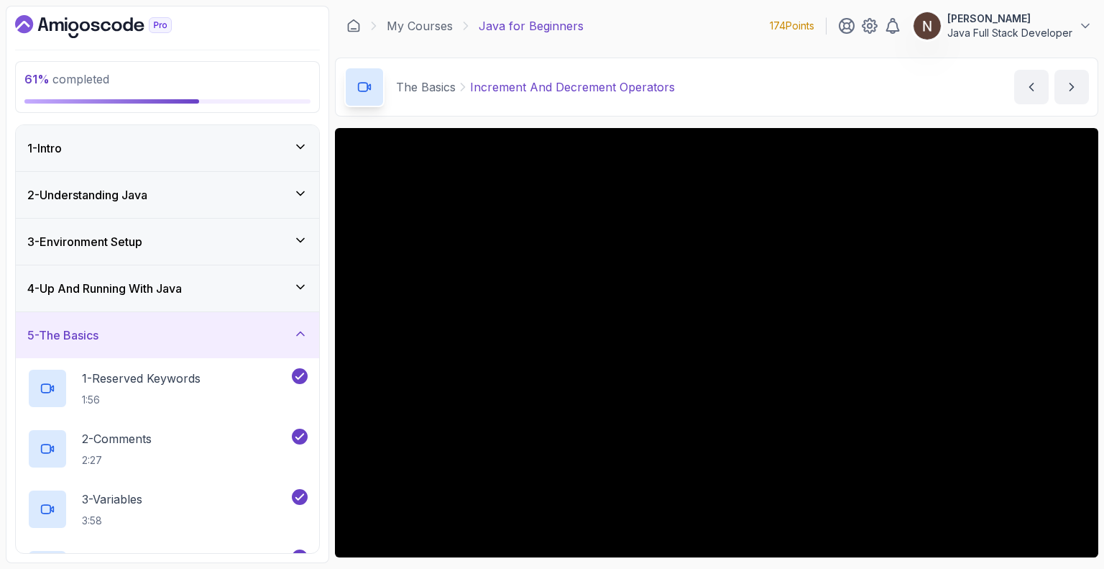 The height and width of the screenshot is (569, 1104). I want to click on p: 4 - Primitives Data Types Difference, so click(177, 559).